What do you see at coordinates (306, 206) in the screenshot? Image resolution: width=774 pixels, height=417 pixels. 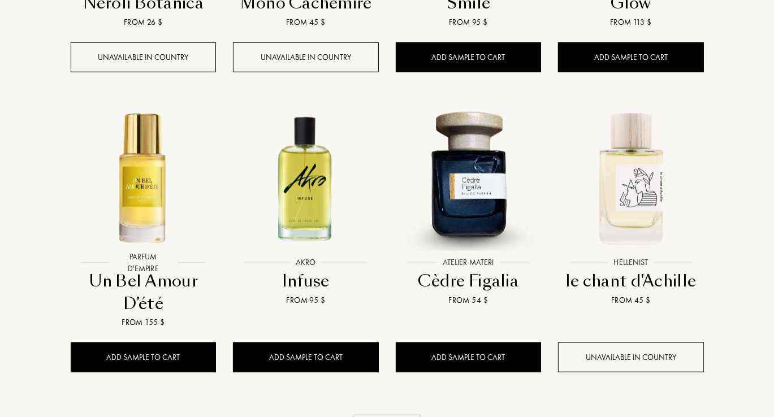 I see `a: Infuse AkroAkroInfuseFrom 95 $` at bounding box center [306, 206].